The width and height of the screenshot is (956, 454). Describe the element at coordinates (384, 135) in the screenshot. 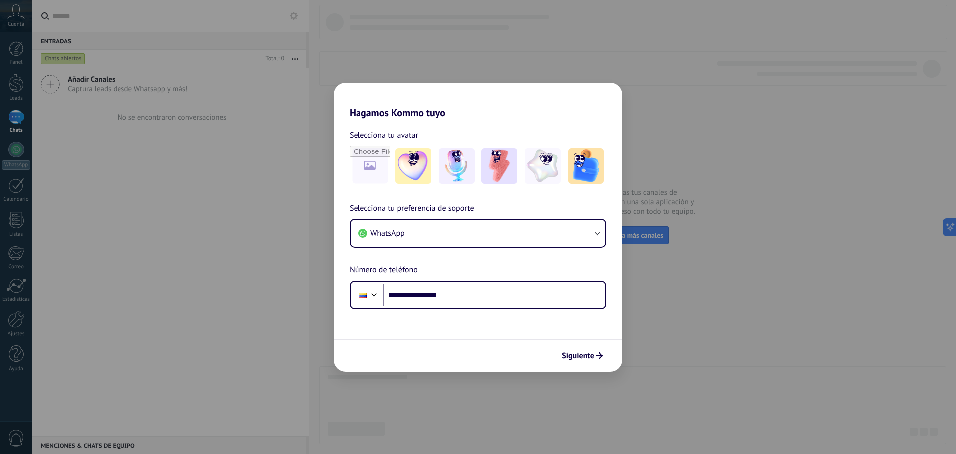

I see `span: Selecciona tu avatar` at that location.